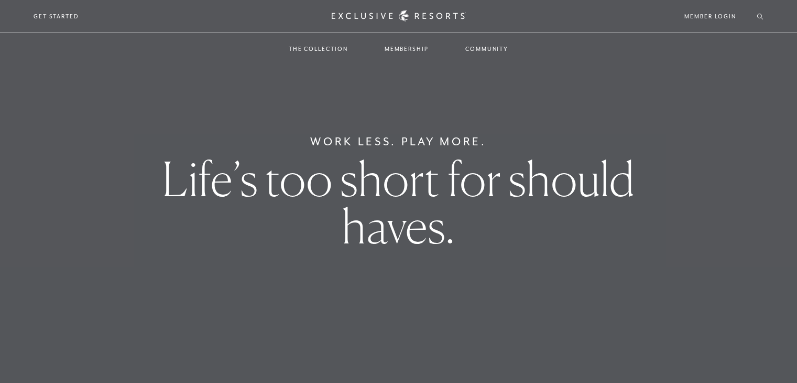 This screenshot has height=383, width=797. What do you see at coordinates (398, 202) in the screenshot?
I see `h1: Life’s too short for should haves.` at bounding box center [398, 202].